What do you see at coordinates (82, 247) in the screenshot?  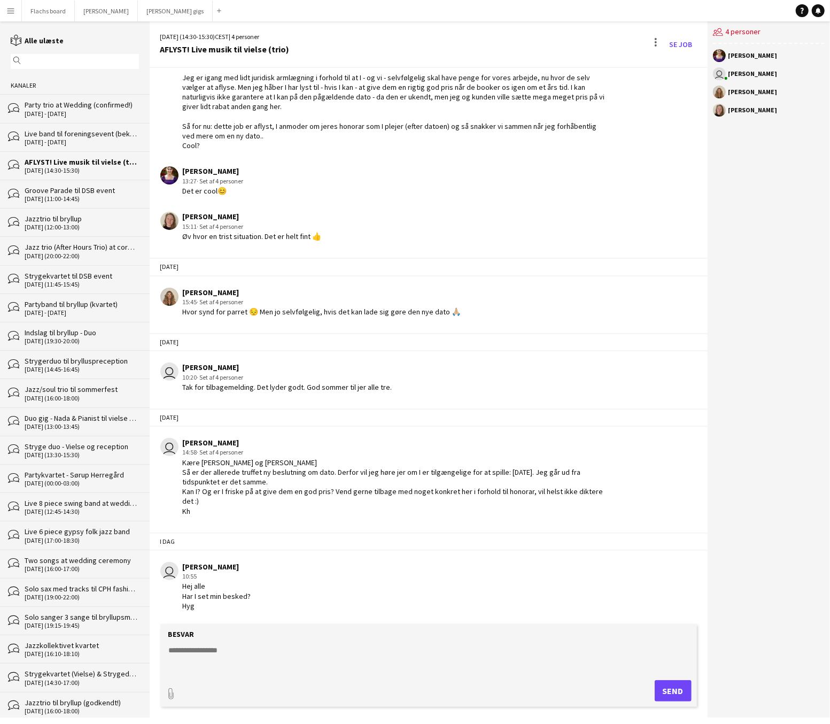 I see `div: Jazz trio (After Hours Trio) at corporate dinner` at bounding box center [82, 247].